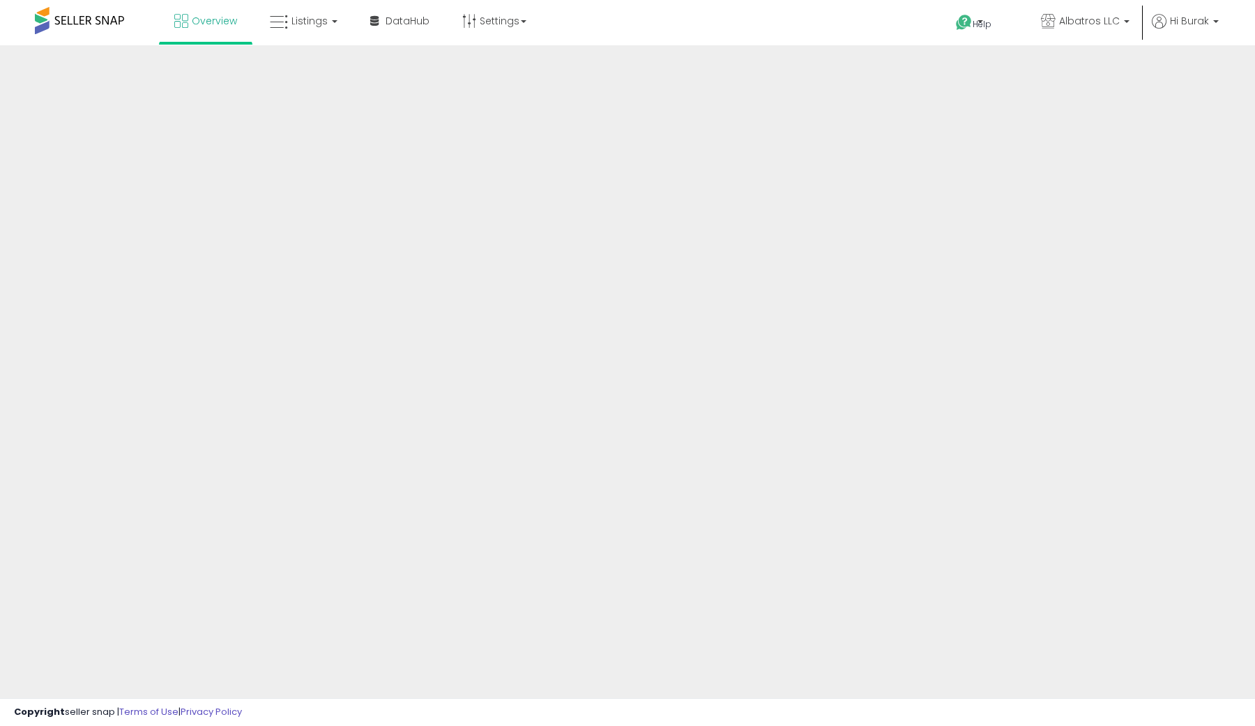 This screenshot has width=1255, height=726. I want to click on span: Albatros LLC, so click(1089, 21).